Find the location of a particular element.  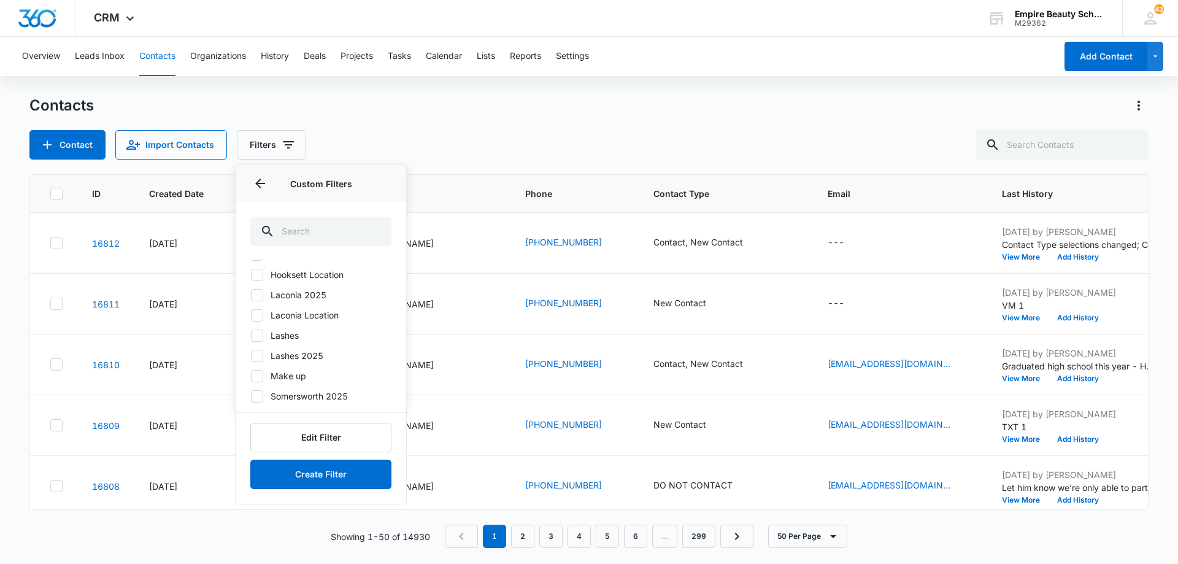

button: Back is located at coordinates (260, 183).